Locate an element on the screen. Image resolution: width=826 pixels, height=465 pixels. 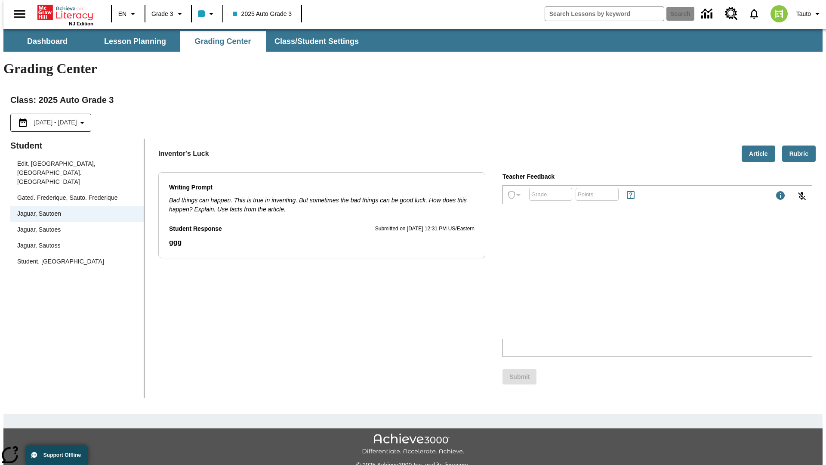
div: Points: Must be equal to or less than 25. is located at coordinates (597, 194).